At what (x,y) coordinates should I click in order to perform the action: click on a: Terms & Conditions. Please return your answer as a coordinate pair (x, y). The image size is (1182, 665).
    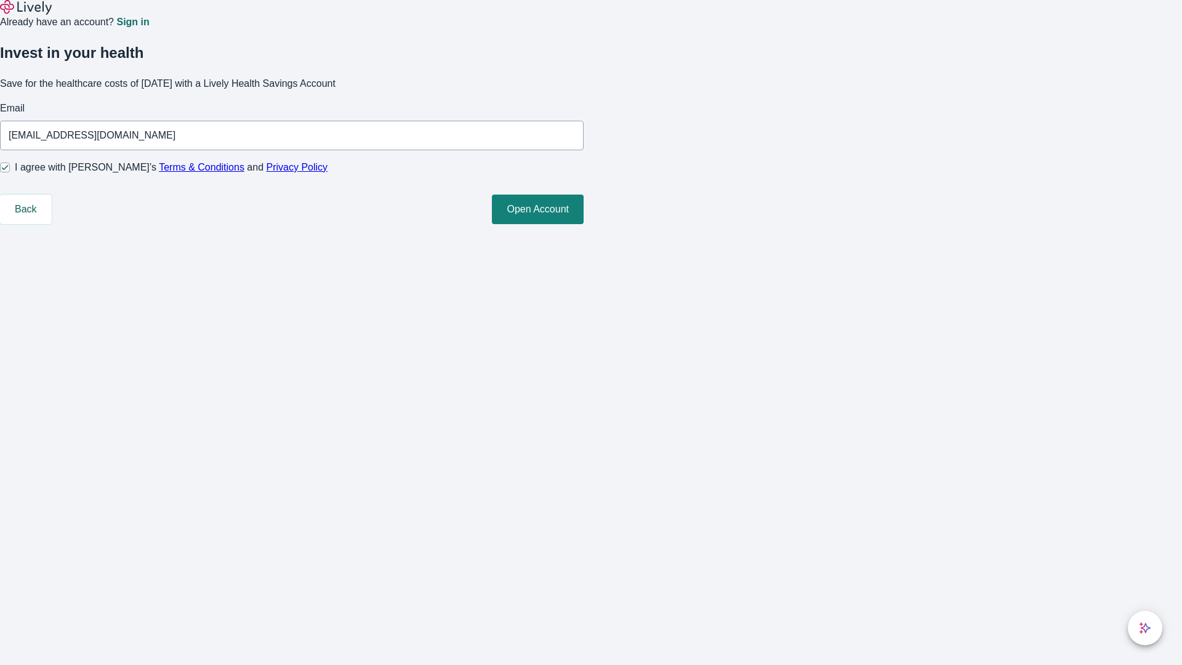
    Looking at the image, I should click on (201, 167).